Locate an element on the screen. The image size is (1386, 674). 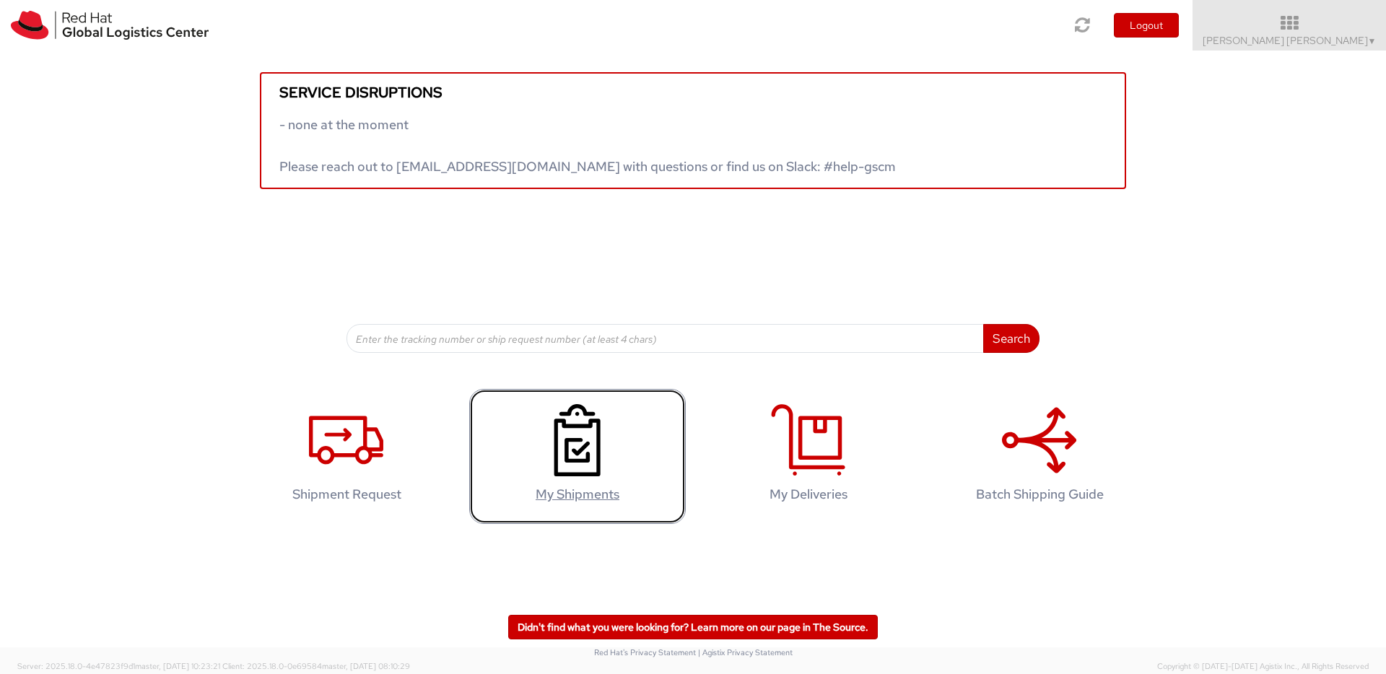
h4: Batch Shipping Guide is located at coordinates (1040, 494).